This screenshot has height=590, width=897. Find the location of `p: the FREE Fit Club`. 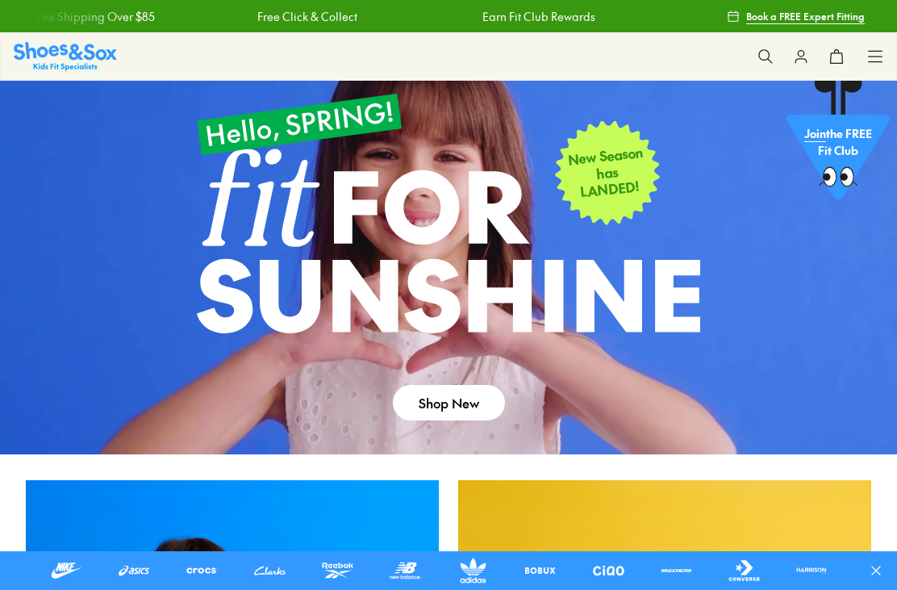

p: the FREE Fit Club is located at coordinates (838, 146).